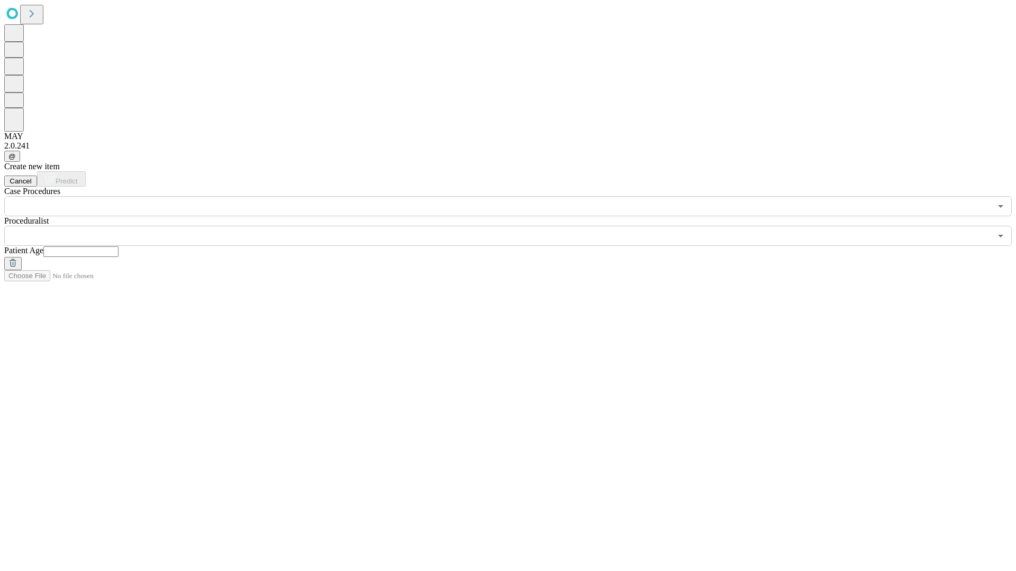 This screenshot has width=1016, height=571. Describe the element at coordinates (32, 191) in the screenshot. I see `span: Scheduled Procedure` at that location.